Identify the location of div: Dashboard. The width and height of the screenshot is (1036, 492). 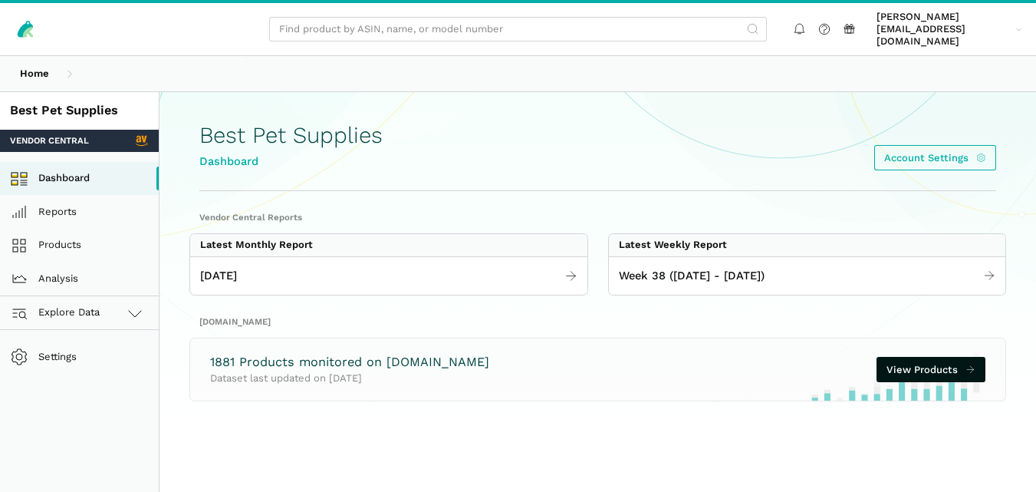
(291, 161).